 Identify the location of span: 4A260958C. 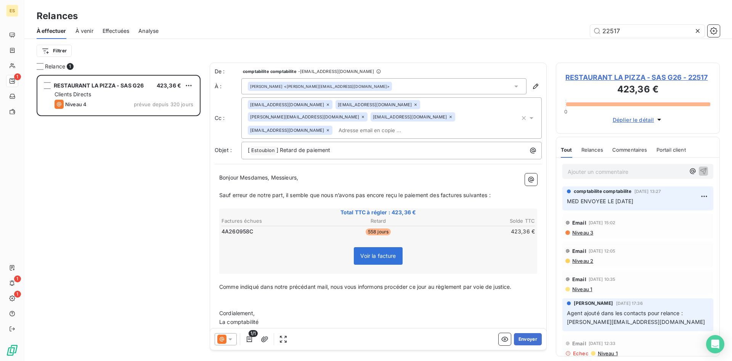
(237, 231).